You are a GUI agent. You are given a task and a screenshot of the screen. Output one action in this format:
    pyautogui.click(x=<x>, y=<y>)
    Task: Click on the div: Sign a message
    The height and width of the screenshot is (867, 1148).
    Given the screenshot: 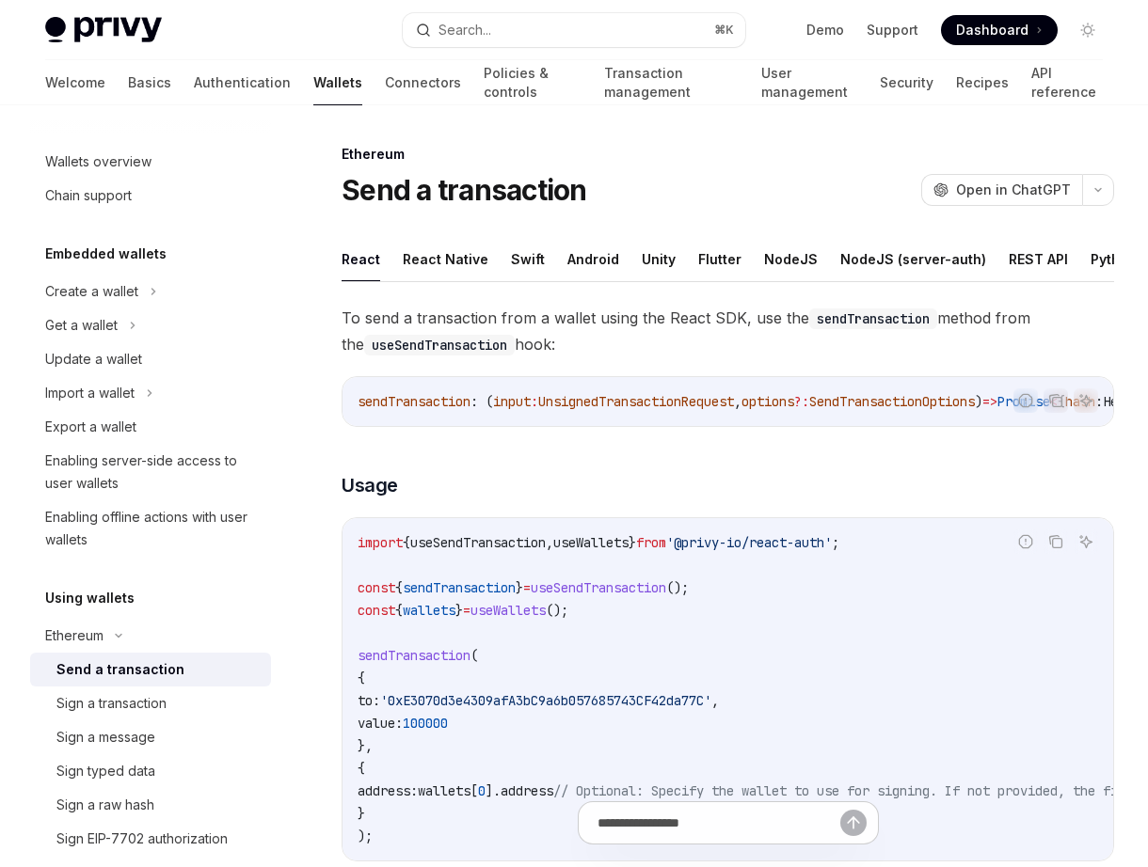 What is the action you would take?
    pyautogui.click(x=105, y=738)
    